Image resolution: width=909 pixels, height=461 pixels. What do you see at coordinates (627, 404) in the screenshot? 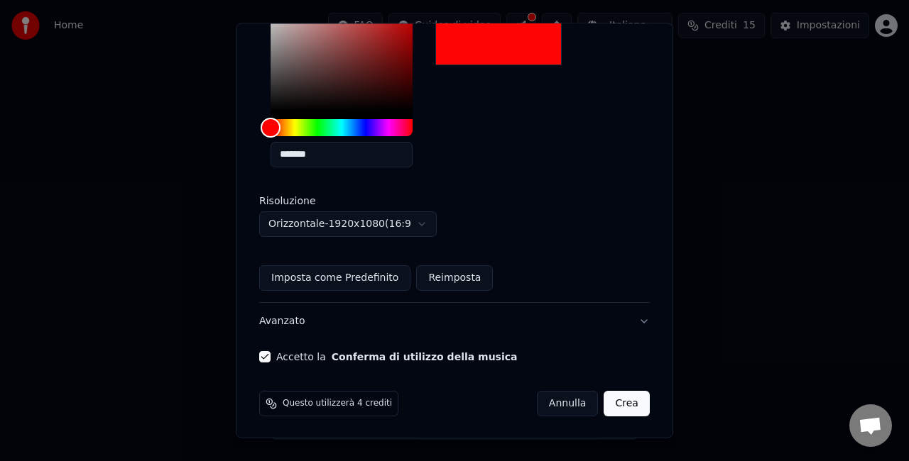
I see `button: Crea` at bounding box center [627, 404].